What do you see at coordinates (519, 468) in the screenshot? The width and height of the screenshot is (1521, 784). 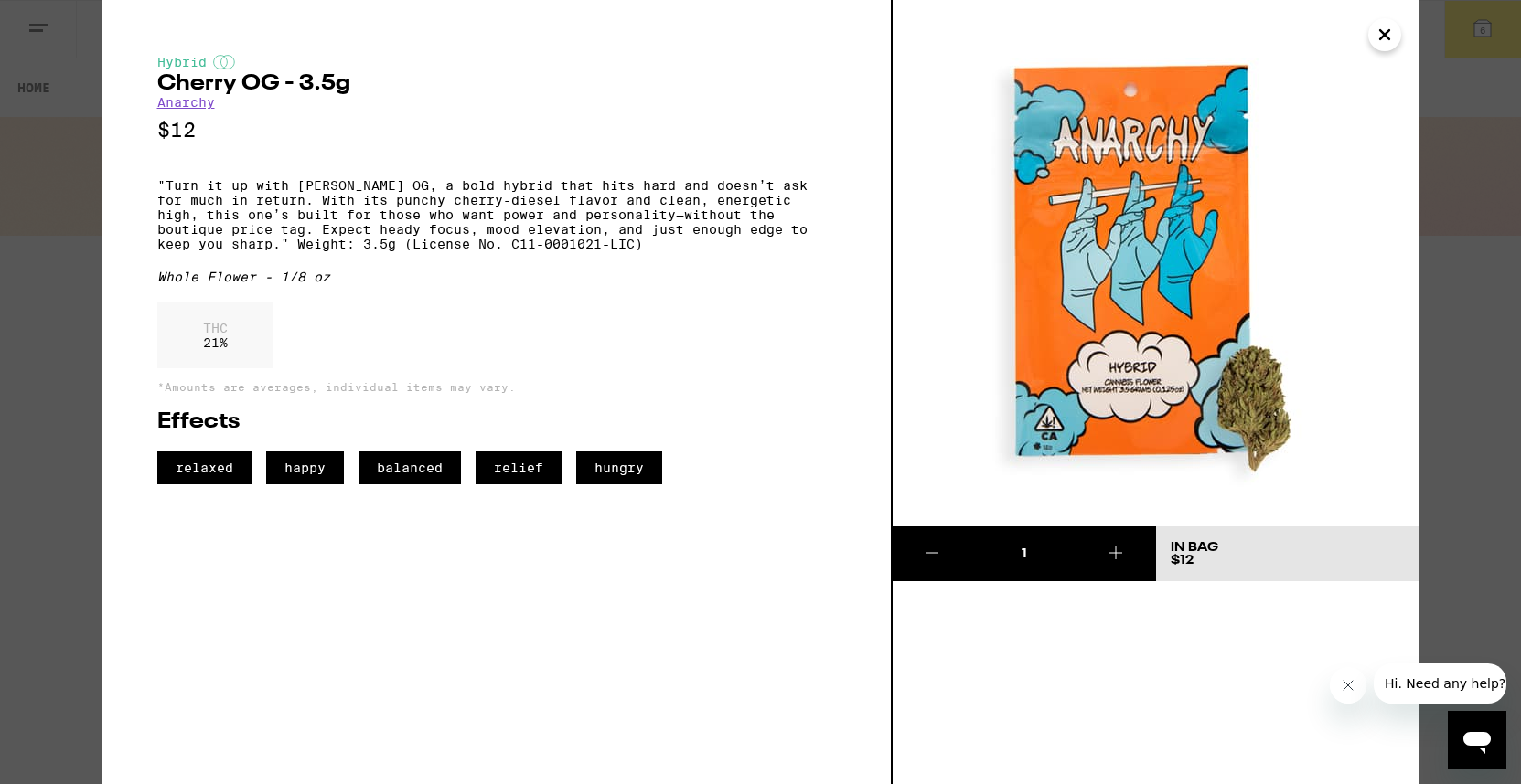 I see `span: relief` at bounding box center [519, 468].